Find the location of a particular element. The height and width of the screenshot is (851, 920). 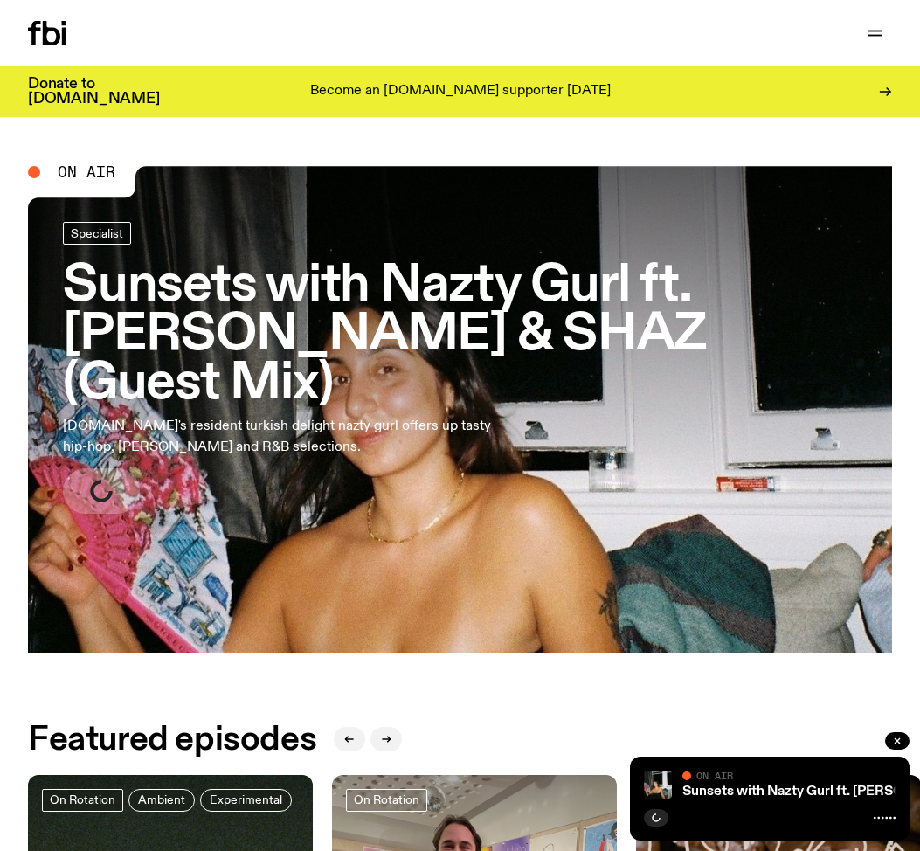

span: Specialist is located at coordinates (97, 232).